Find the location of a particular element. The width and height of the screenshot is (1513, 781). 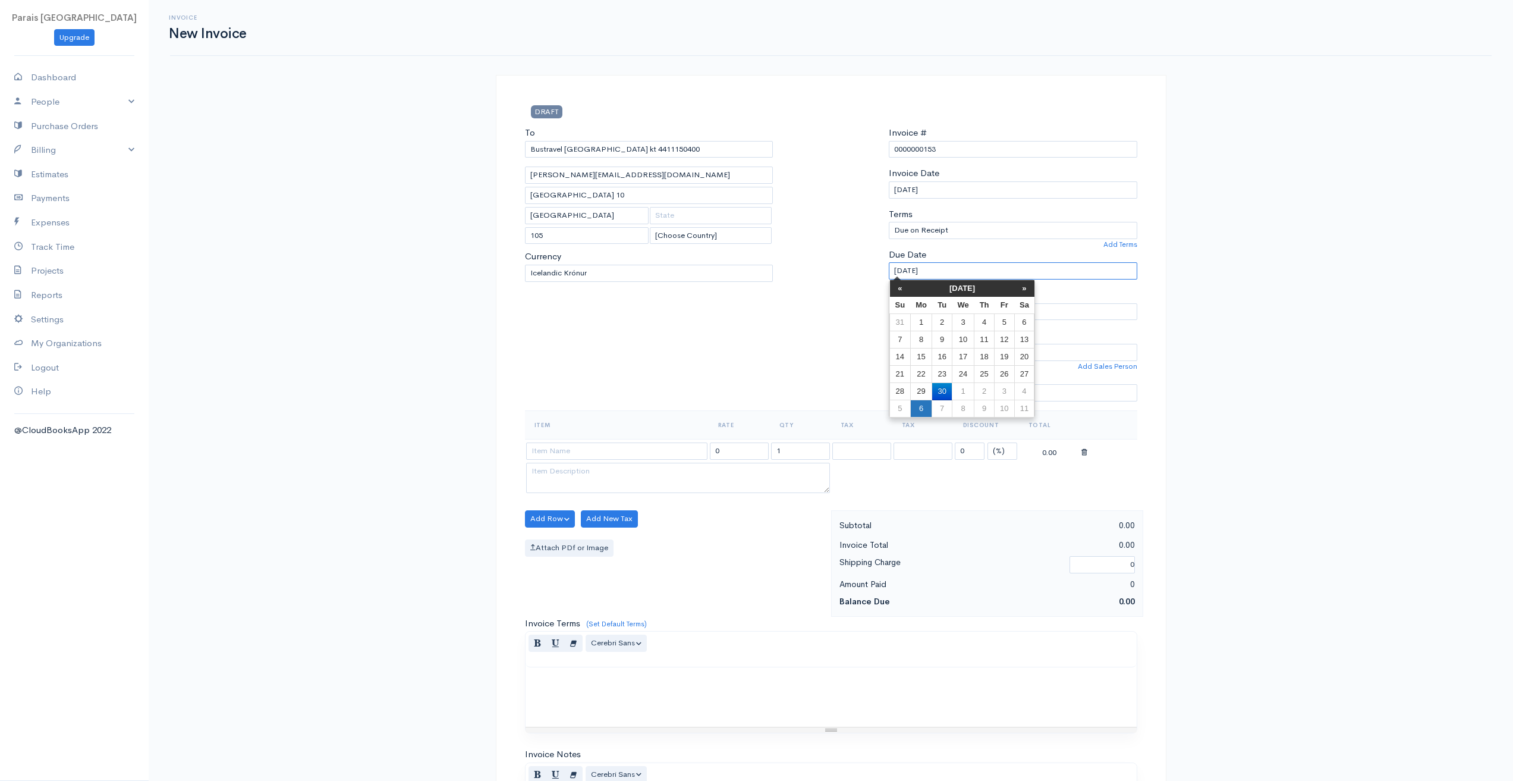

input: State is located at coordinates (710, 215).